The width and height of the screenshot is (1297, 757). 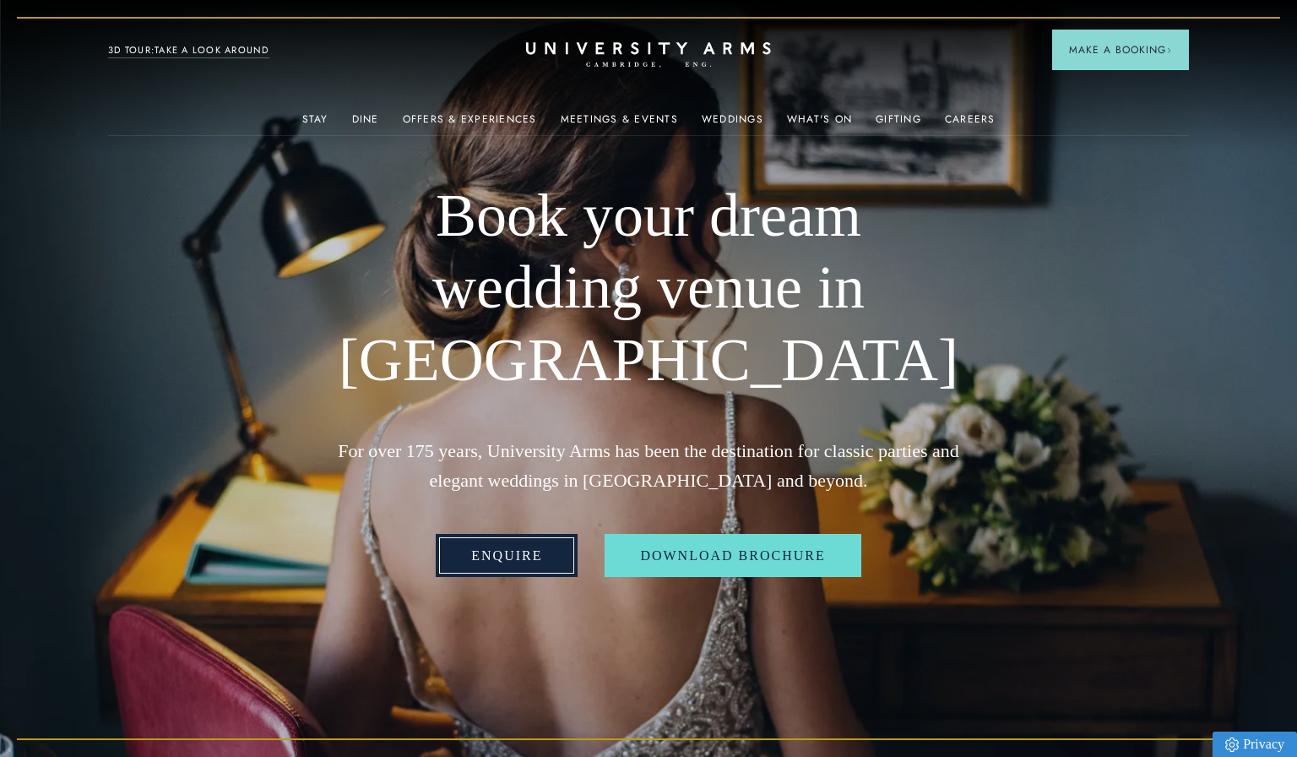 I want to click on img: Privacy, so click(x=1232, y=744).